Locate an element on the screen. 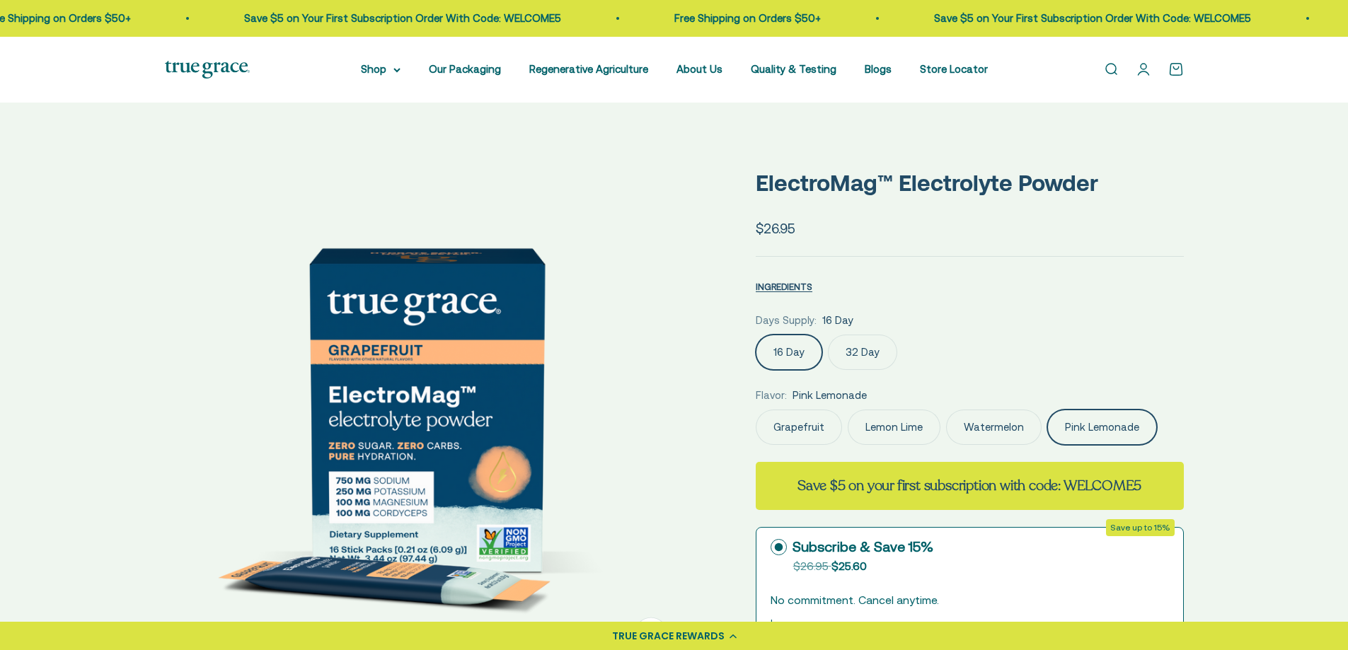 This screenshot has height=650, width=1348. a: About Us is located at coordinates (699, 69).